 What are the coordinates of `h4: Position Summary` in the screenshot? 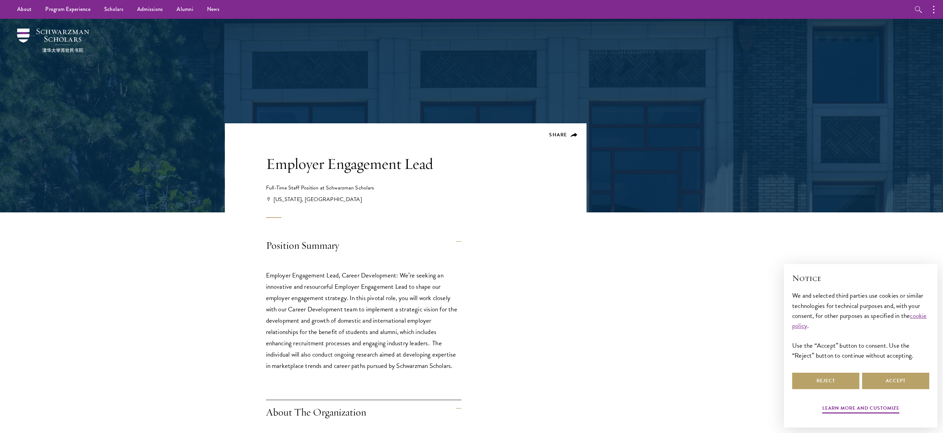 It's located at (364, 247).